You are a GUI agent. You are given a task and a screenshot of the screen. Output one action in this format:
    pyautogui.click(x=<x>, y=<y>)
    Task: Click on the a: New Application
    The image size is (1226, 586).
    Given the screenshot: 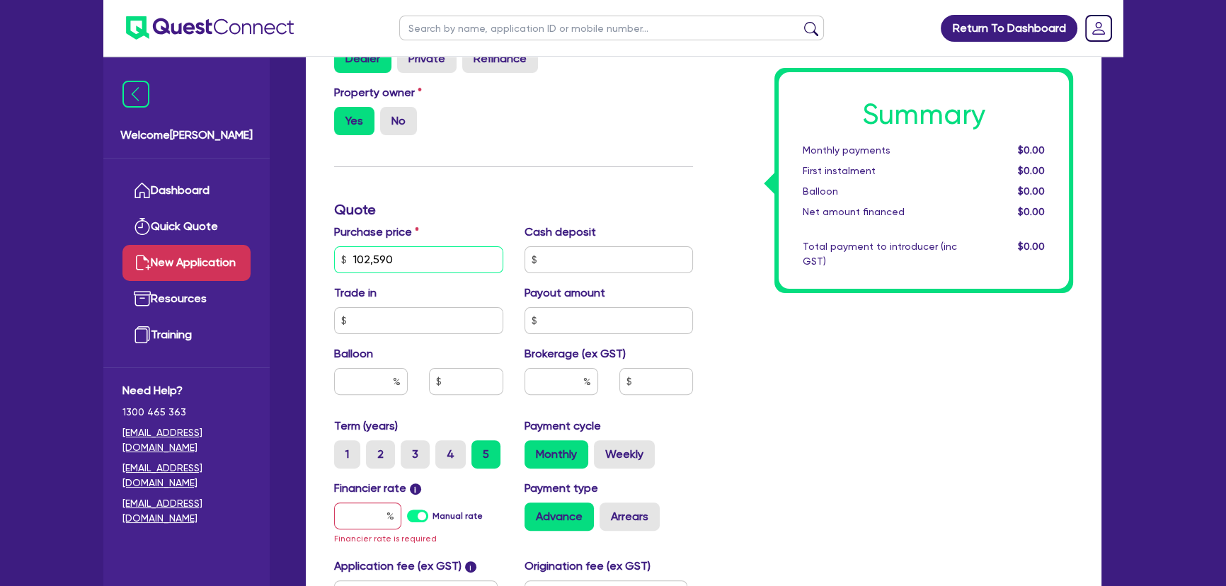 What is the action you would take?
    pyautogui.click(x=186, y=263)
    